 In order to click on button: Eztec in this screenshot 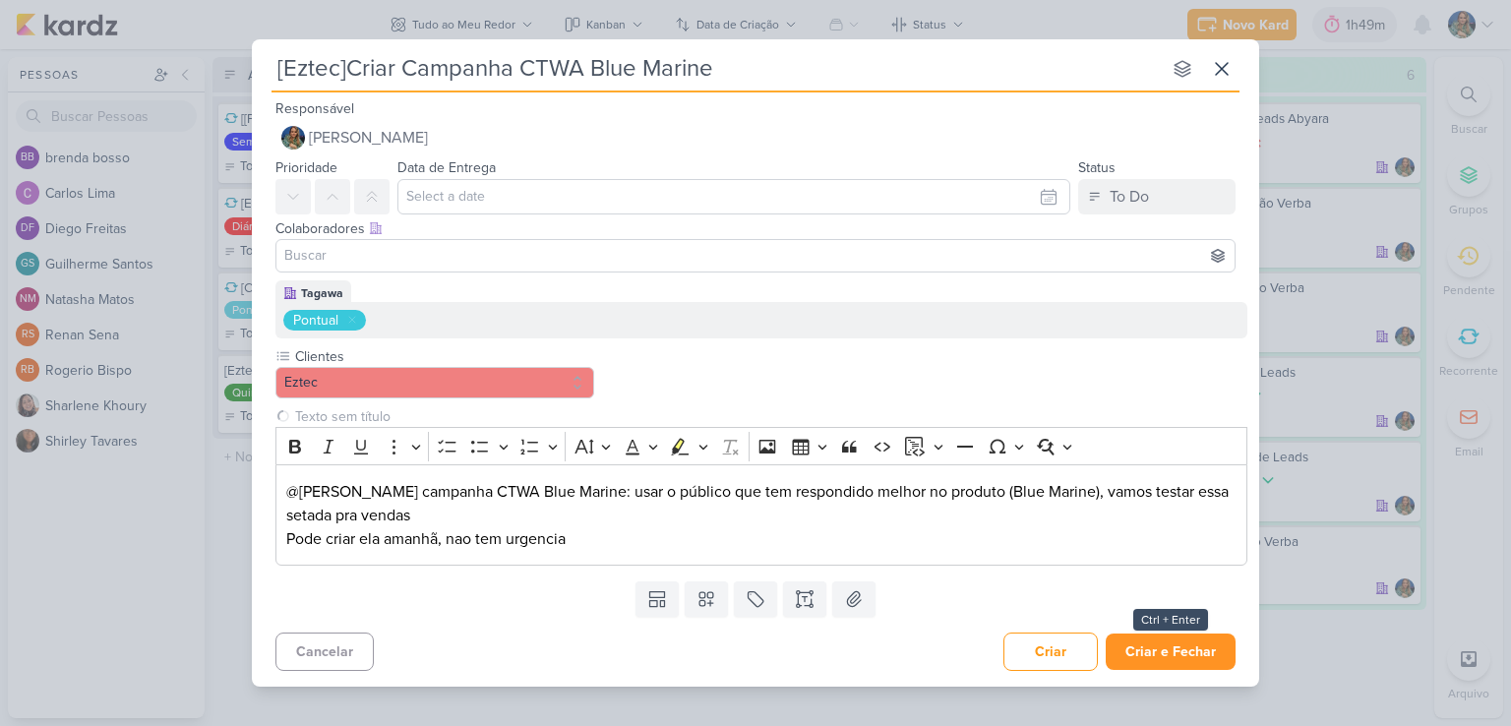, I will do `click(435, 383)`.